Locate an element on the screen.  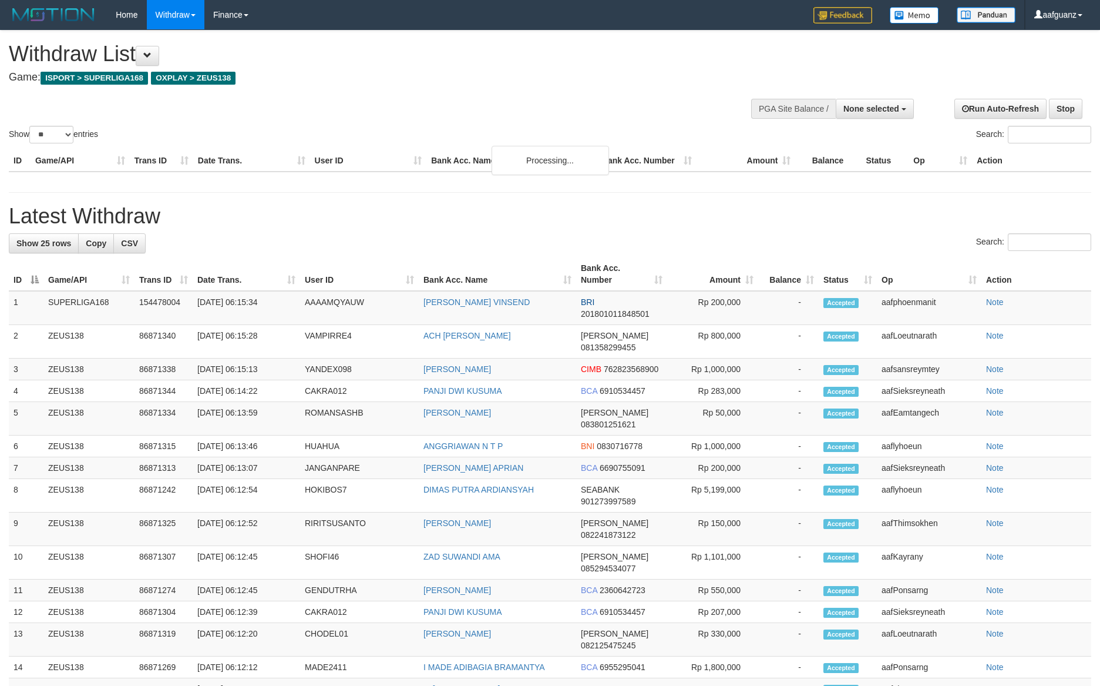
td: aafphoenmanit is located at coordinates (929, 308).